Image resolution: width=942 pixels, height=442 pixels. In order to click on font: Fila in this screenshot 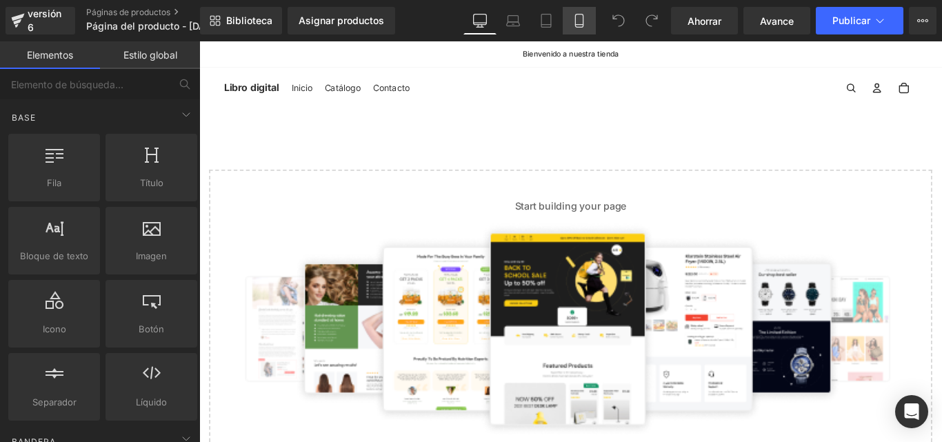, I will do `click(54, 183)`.